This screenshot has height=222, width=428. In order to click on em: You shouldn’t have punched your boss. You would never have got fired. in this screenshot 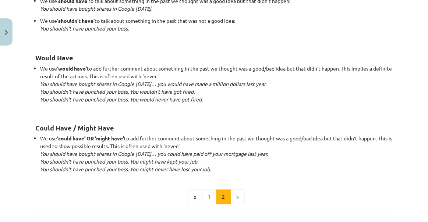, I will do `click(121, 99)`.